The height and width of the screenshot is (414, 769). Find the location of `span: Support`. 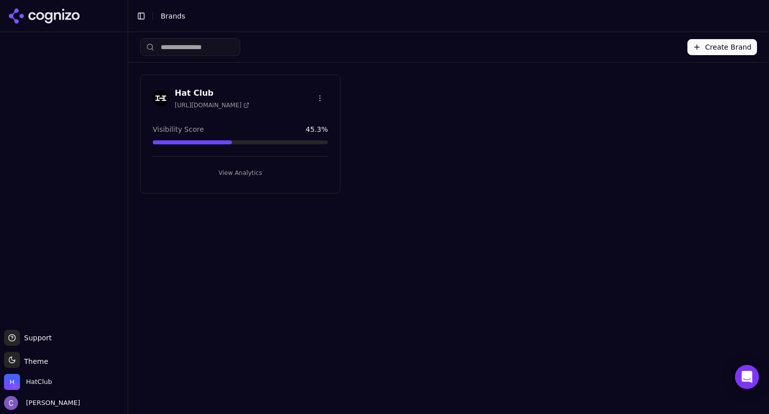

span: Support is located at coordinates (36, 338).